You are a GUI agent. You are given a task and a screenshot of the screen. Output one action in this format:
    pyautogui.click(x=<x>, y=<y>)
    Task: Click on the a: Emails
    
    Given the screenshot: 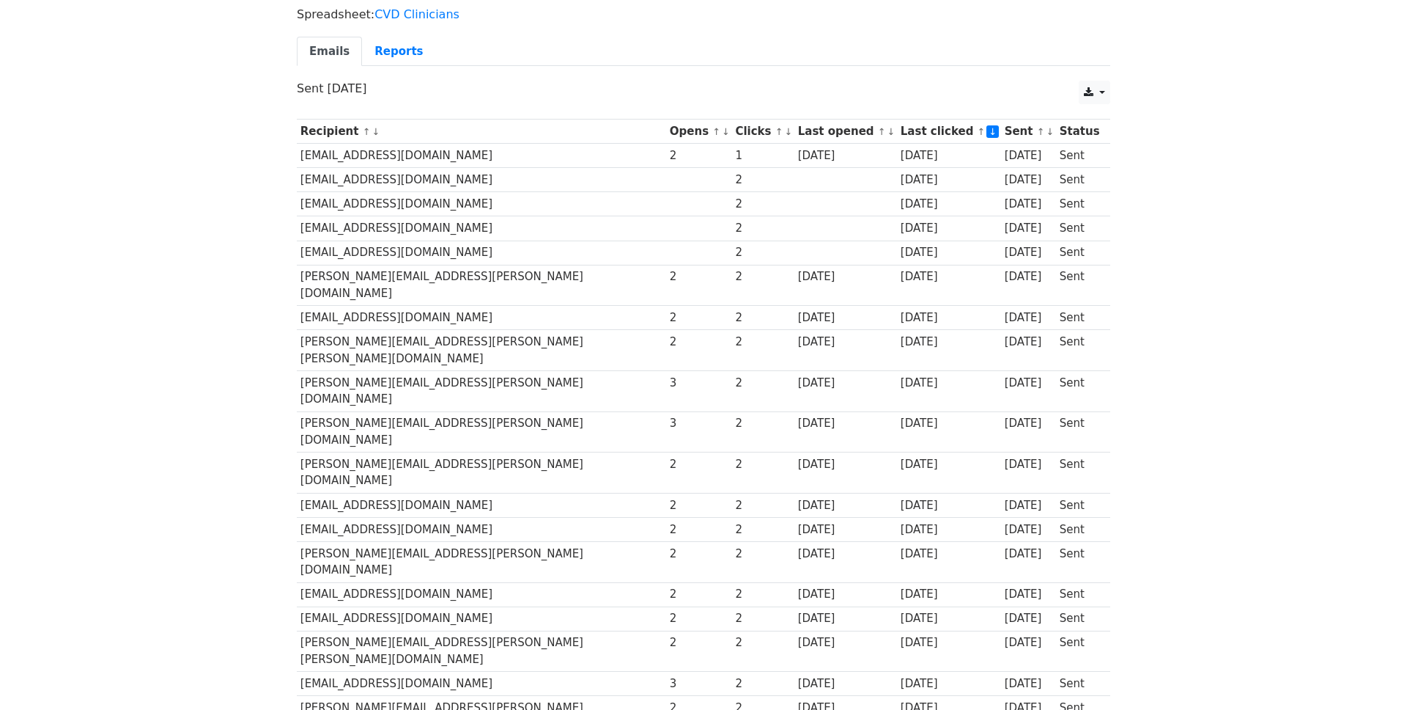 What is the action you would take?
    pyautogui.click(x=329, y=51)
    